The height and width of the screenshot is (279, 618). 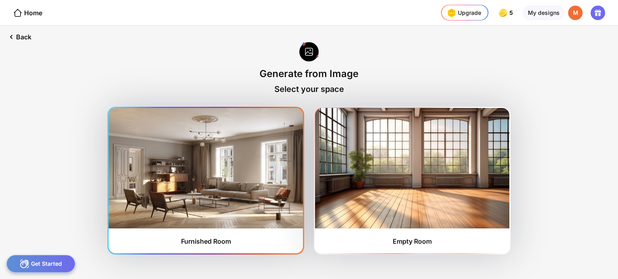 What do you see at coordinates (451, 13) in the screenshot?
I see `img: upgrade-nav-btn-icon.gif` at bounding box center [451, 13].